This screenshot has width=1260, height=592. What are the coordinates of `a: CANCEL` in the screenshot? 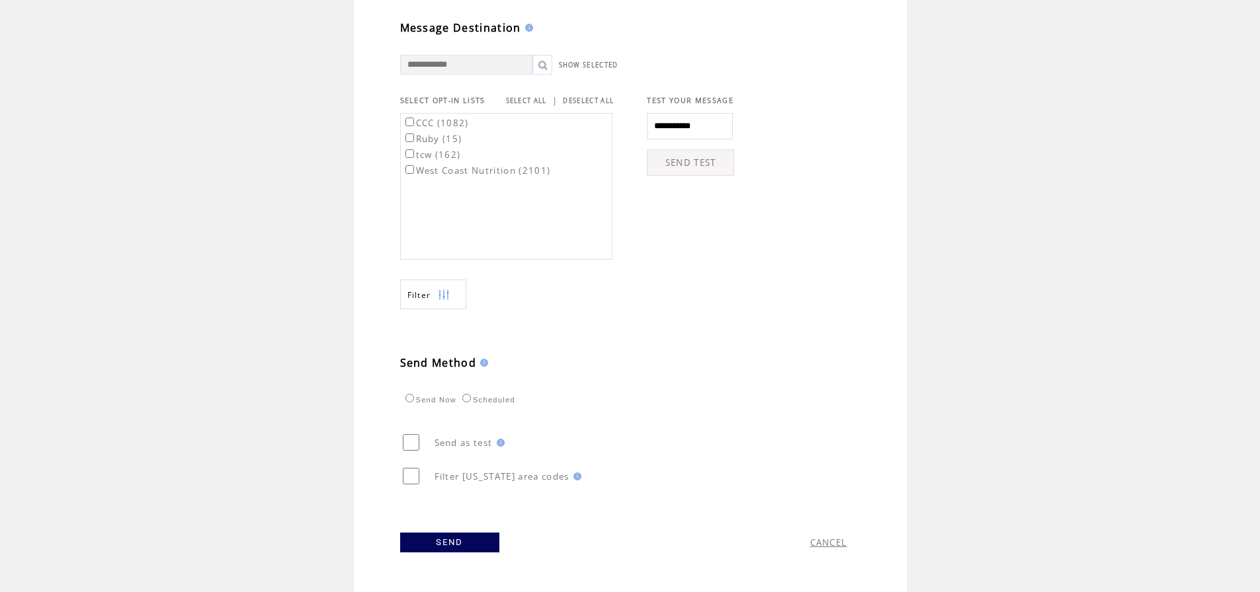 It's located at (828, 543).